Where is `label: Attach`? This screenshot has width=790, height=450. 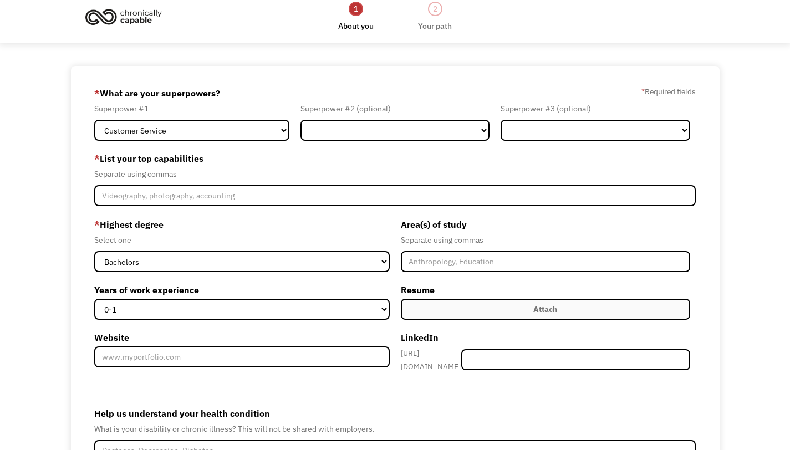
label: Attach is located at coordinates (545, 309).